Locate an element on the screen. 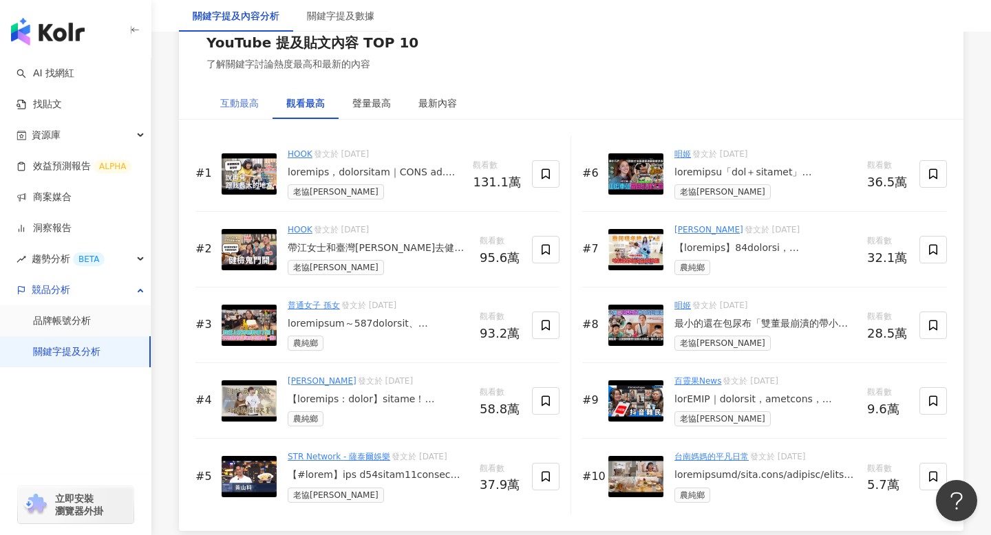 Image resolution: width=991 pixels, height=535 pixels. div: #2 is located at coordinates (206, 249).